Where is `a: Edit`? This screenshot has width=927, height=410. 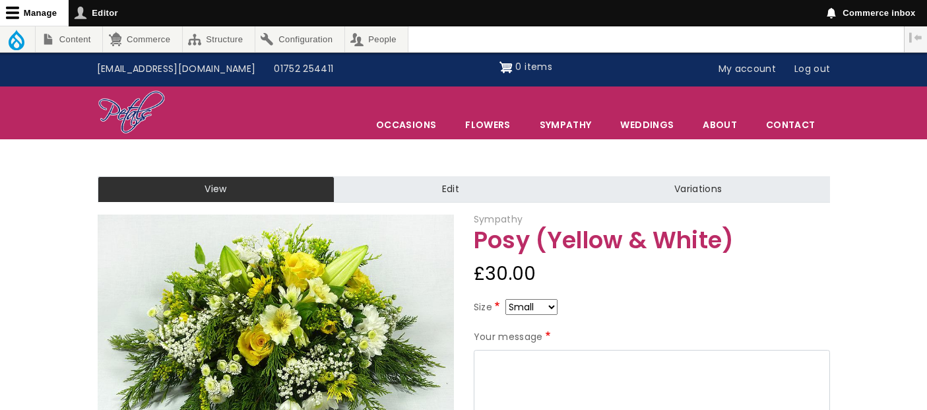
a: Edit is located at coordinates (451, 189).